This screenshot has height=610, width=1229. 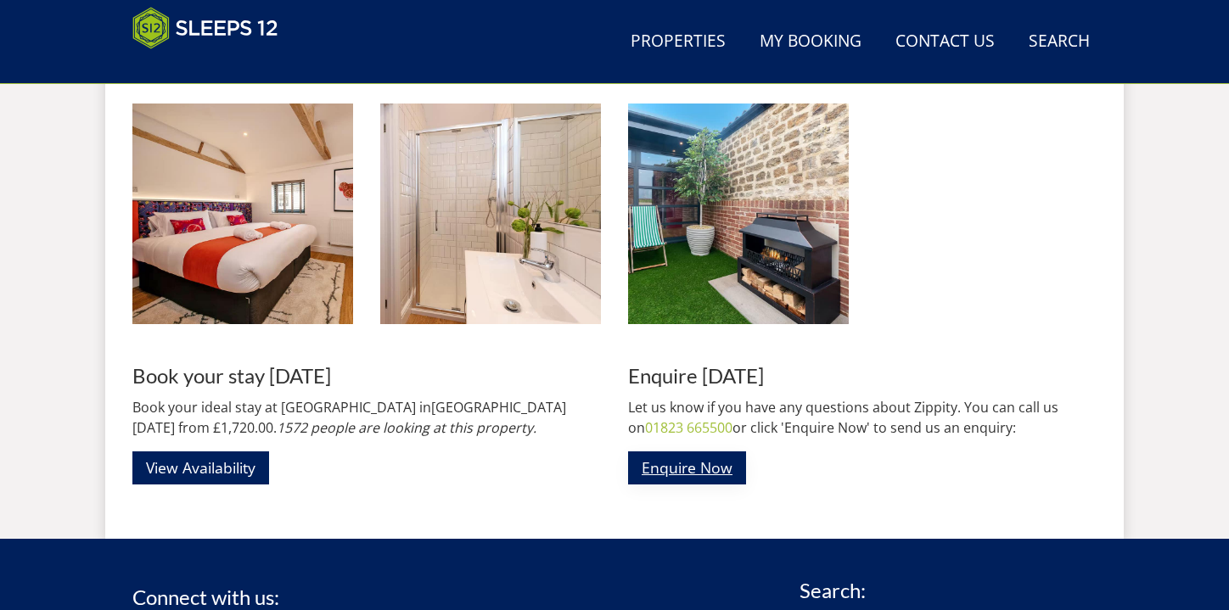 I want to click on a: Properties, so click(x=678, y=42).